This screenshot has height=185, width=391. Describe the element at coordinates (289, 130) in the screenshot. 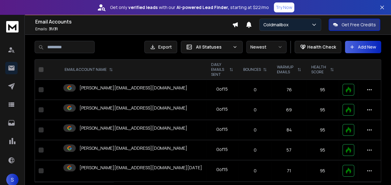

I see `td: 84` at that location.